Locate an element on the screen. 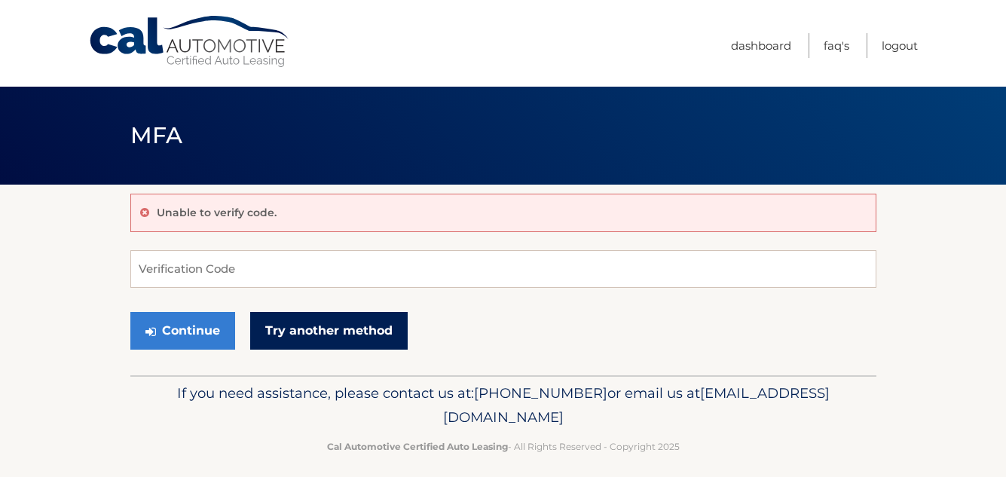  a: Cal Automotive is located at coordinates (190, 41).